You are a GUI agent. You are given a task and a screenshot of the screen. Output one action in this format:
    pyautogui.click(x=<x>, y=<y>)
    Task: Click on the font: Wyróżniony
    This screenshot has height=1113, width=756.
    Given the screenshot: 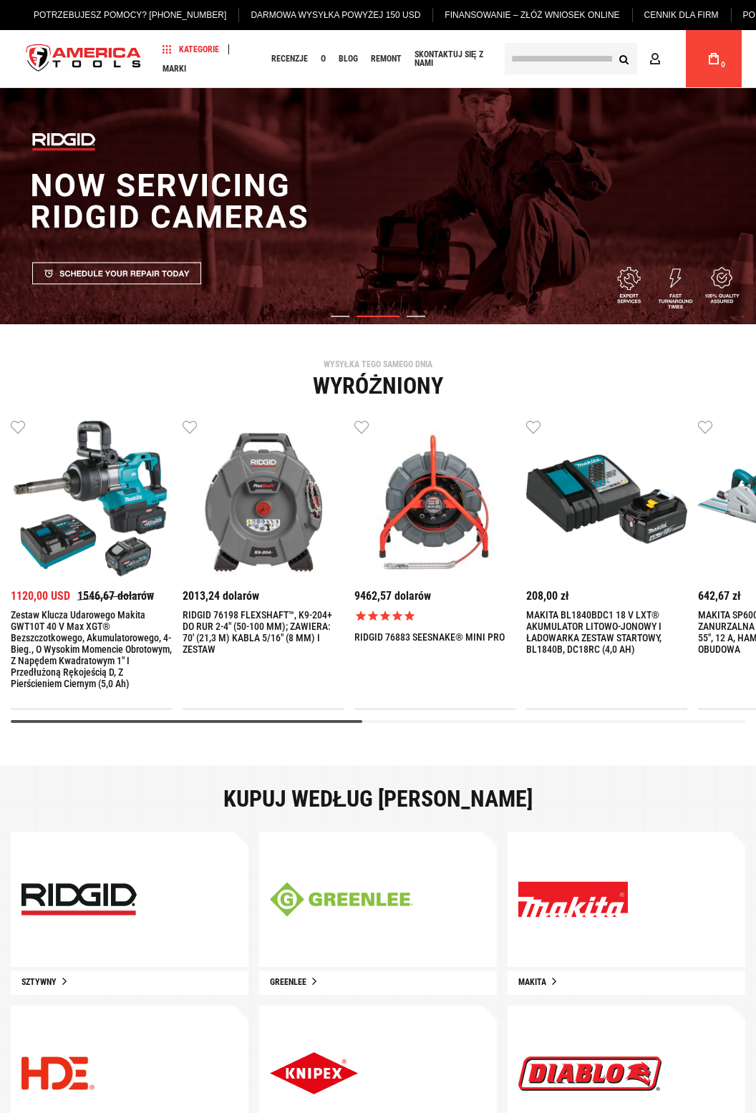 What is the action you would take?
    pyautogui.click(x=378, y=386)
    